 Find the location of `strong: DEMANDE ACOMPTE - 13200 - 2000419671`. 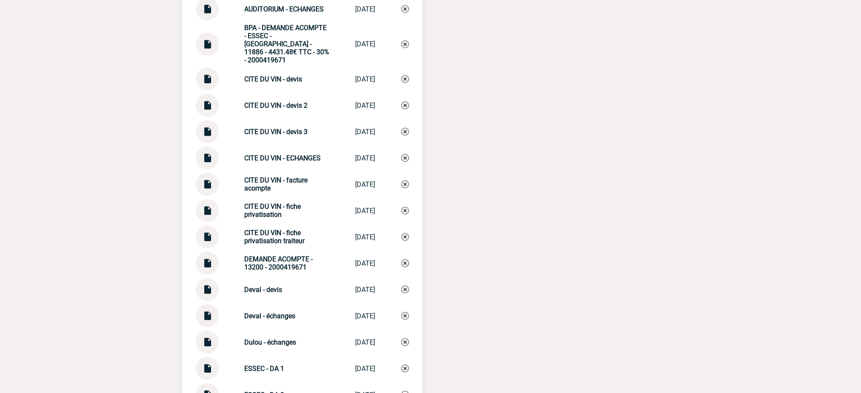

strong: DEMANDE ACOMPTE - 13200 - 2000419671 is located at coordinates (279, 263).